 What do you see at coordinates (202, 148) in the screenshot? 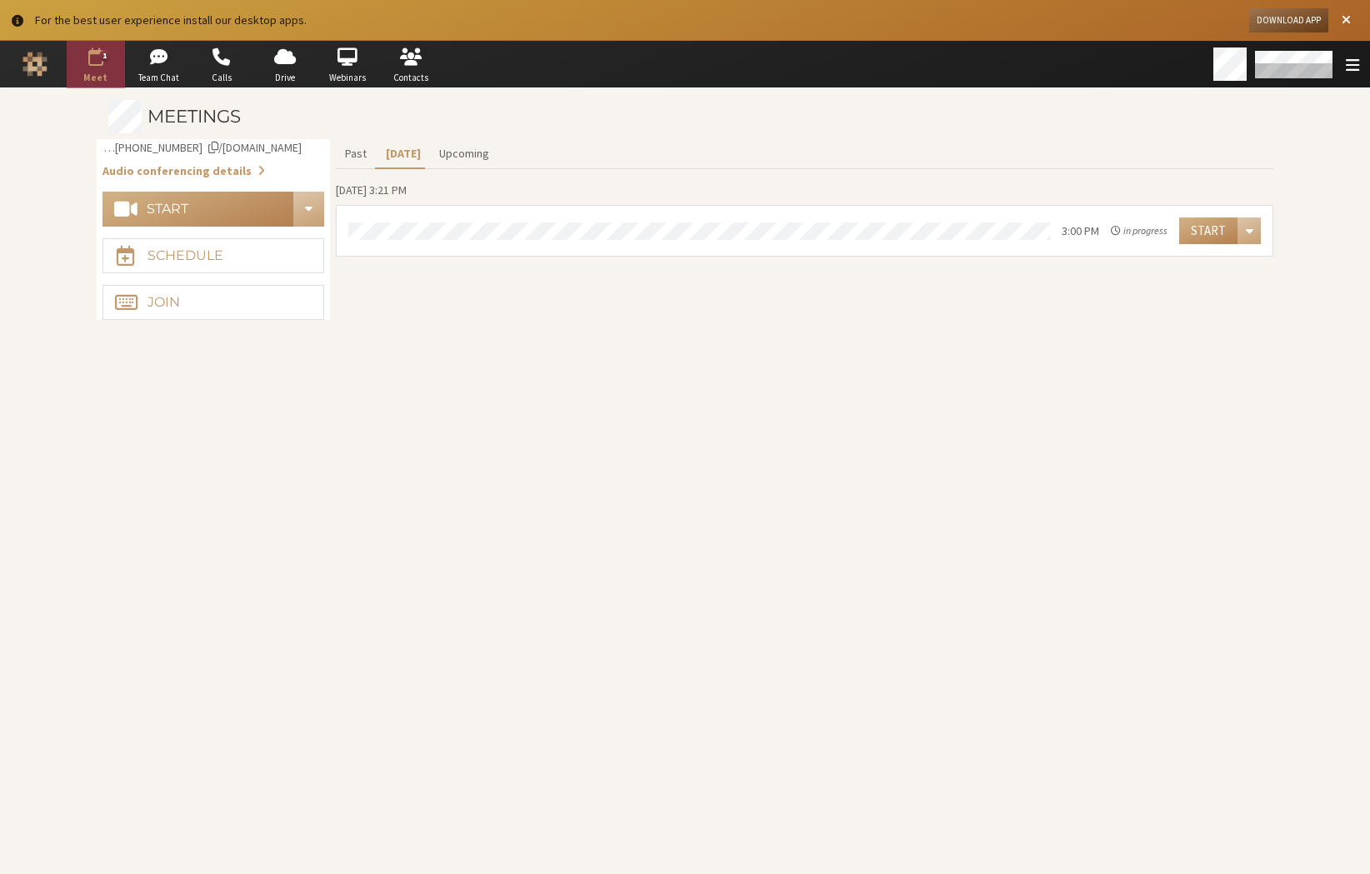
I see `button: Copy my meeting room linkCopy my meeting room link` at bounding box center [202, 148].